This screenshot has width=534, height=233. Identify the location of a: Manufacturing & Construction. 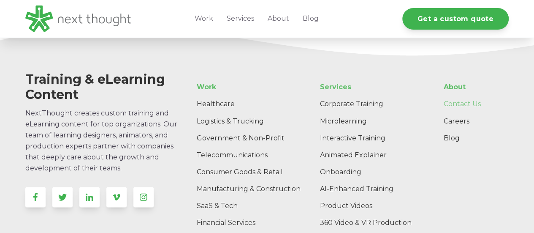
(253, 188).